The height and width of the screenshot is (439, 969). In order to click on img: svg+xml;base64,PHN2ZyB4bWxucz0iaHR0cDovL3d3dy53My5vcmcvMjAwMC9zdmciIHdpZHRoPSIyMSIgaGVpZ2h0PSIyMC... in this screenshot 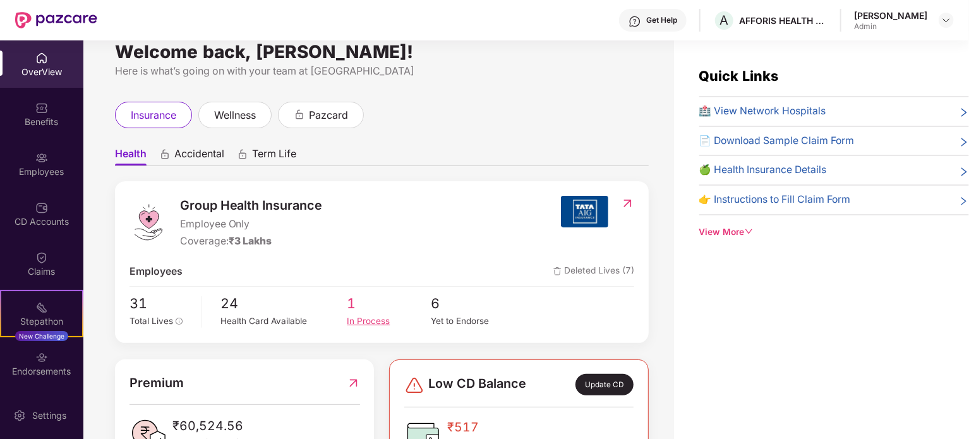, I will do `click(42, 308)`.